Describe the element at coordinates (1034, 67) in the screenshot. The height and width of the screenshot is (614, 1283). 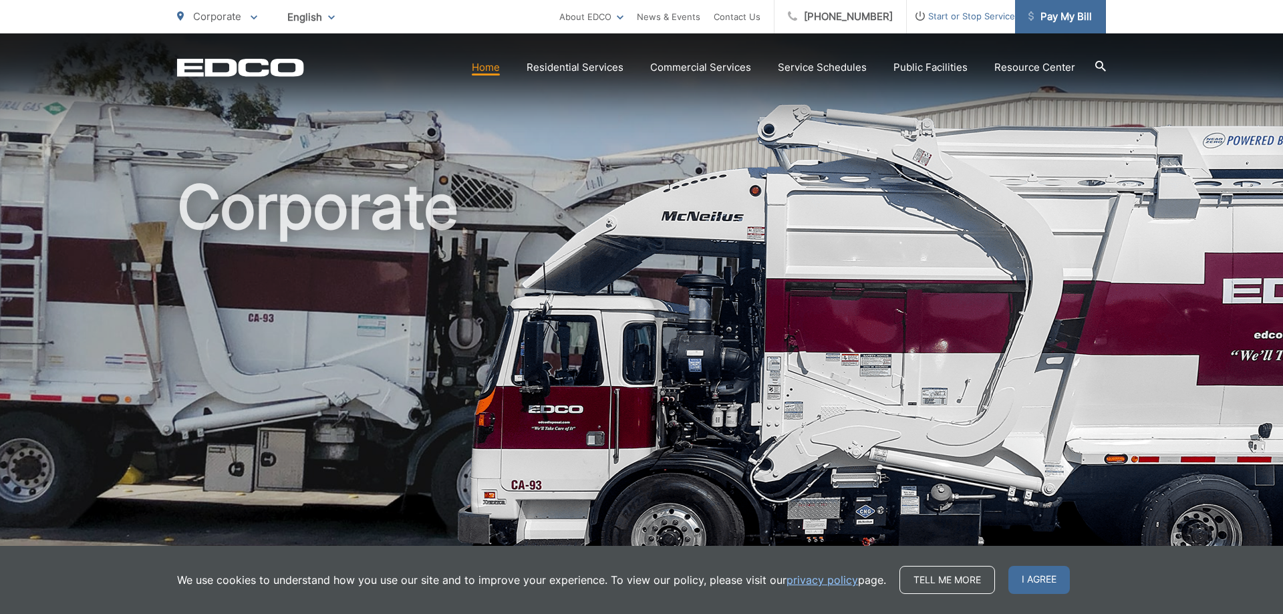
I see `a: Resource Center` at that location.